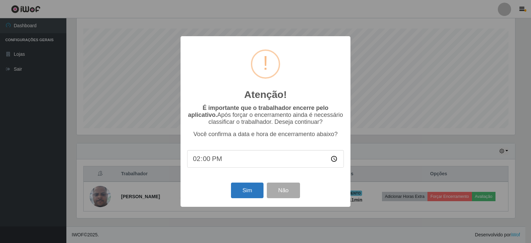 The width and height of the screenshot is (531, 243). What do you see at coordinates (266, 115) in the screenshot?
I see `p: Após forçar o encerramento ainda é necessário classificar o trabalhador. Deseja continuar?` at bounding box center [266, 115].